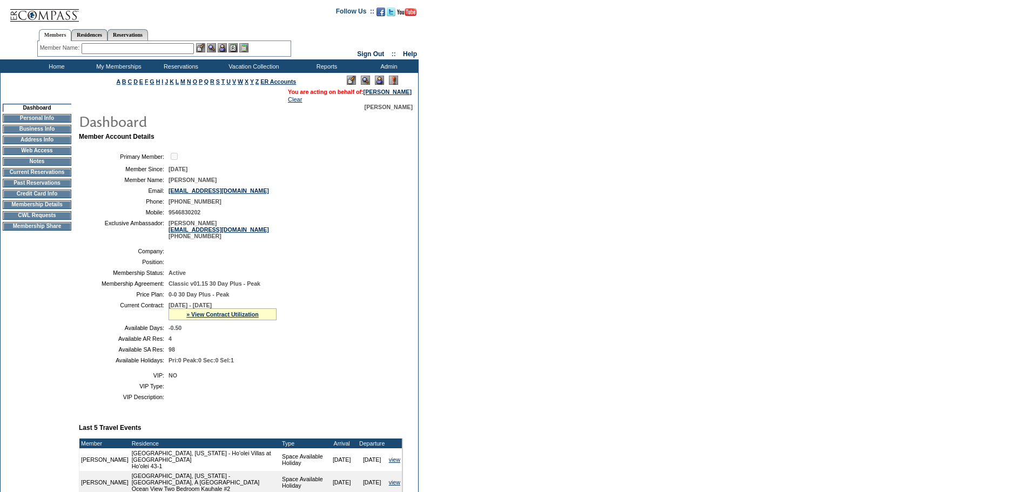 The width and height of the screenshot is (1029, 492). What do you see at coordinates (381, 14) in the screenshot?
I see `a: Become our fan on Facebook` at bounding box center [381, 14].